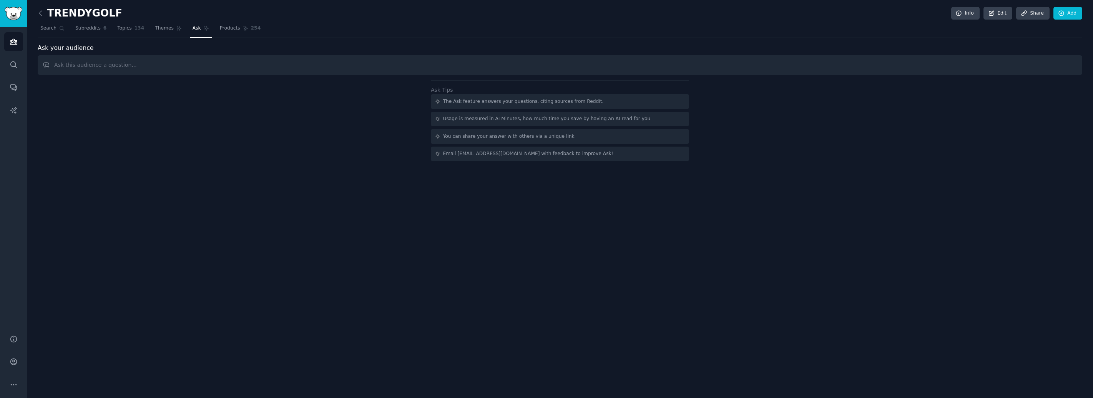 This screenshot has height=398, width=1093. What do you see at coordinates (48, 28) in the screenshot?
I see `span: Search` at bounding box center [48, 28].